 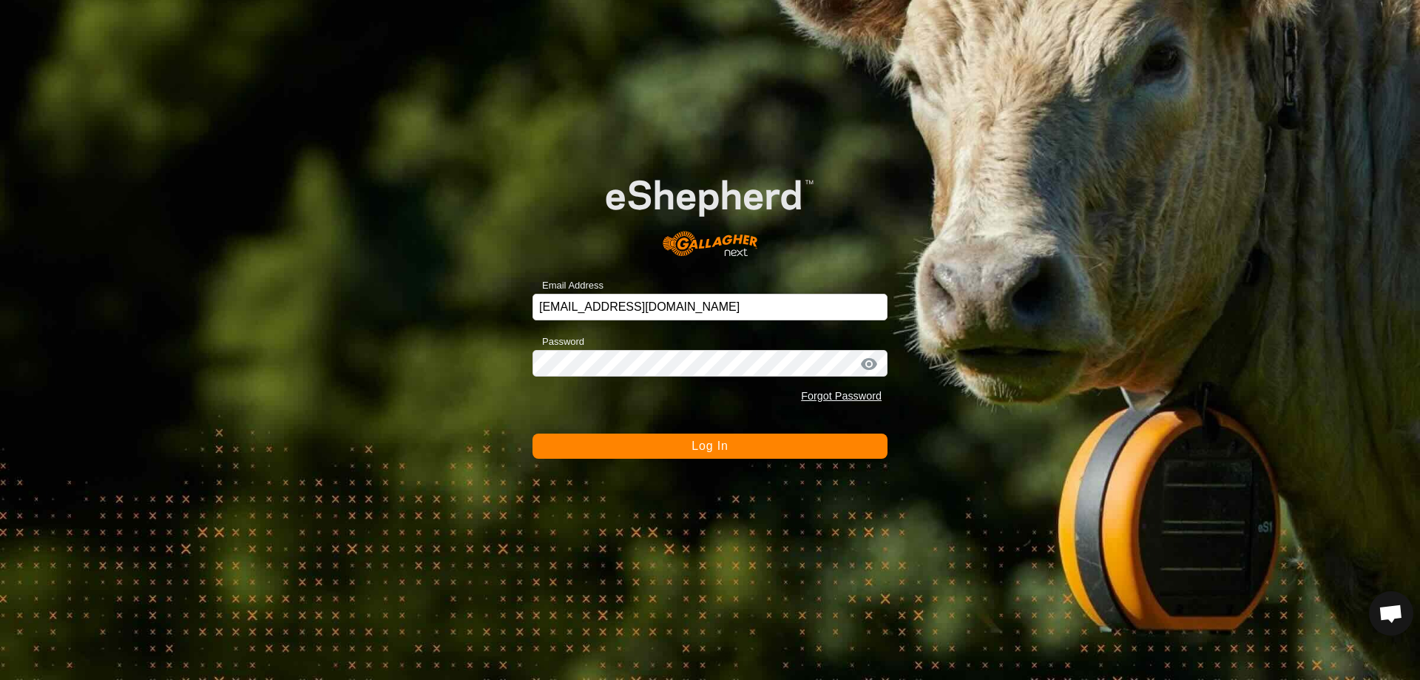 What do you see at coordinates (1392, 613) in the screenshot?
I see `div: Open chat` at bounding box center [1392, 613].